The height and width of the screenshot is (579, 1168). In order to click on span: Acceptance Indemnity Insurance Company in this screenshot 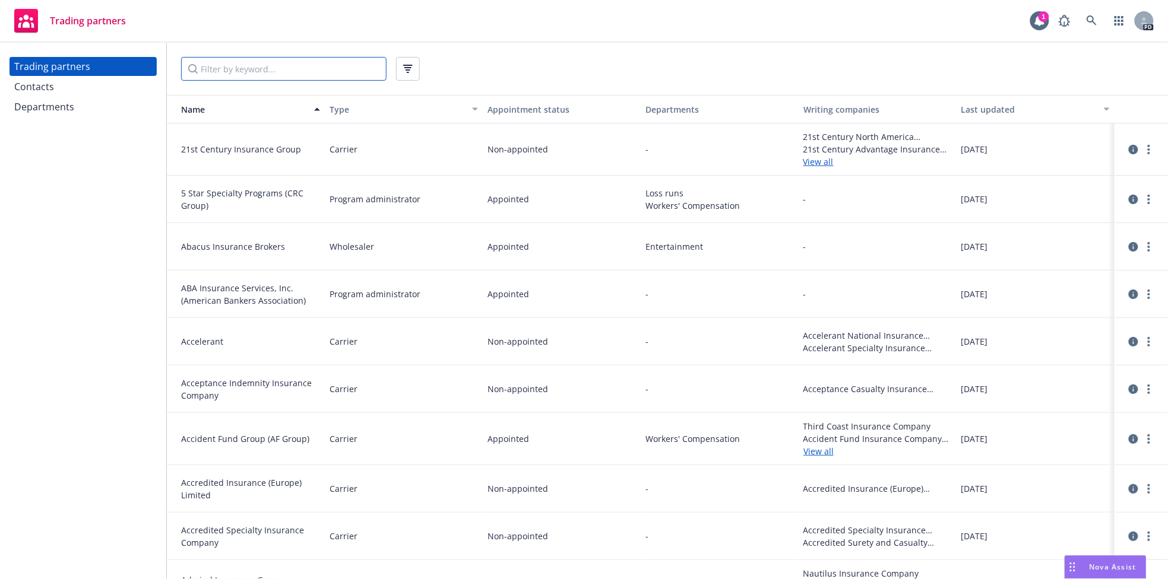, I will do `click(250, 389)`.